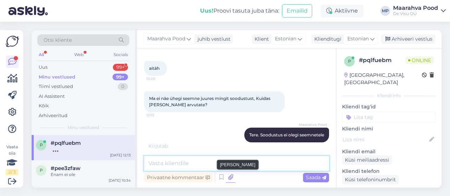  What do you see at coordinates (389, 117) in the screenshot?
I see `input: Lisa tag` at bounding box center [389, 117].